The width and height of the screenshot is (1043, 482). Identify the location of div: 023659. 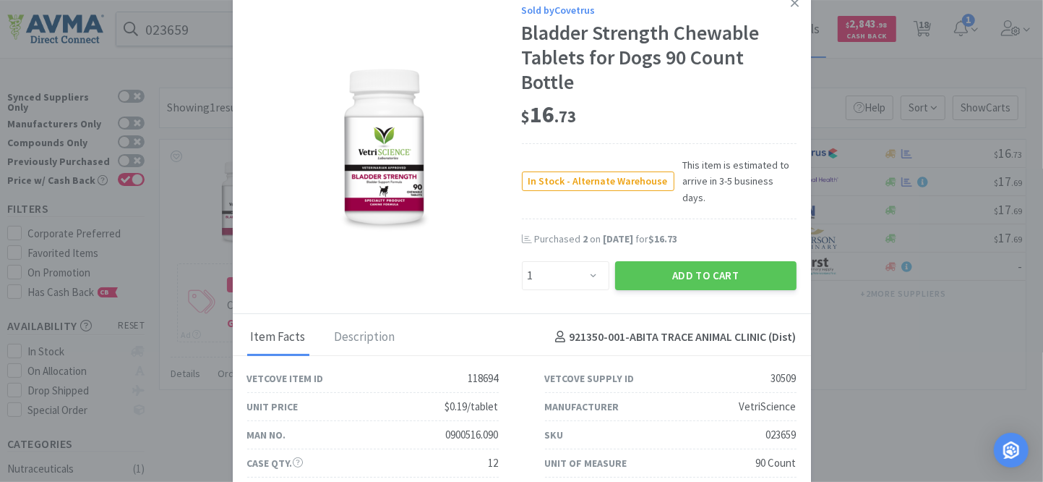
(782, 435).